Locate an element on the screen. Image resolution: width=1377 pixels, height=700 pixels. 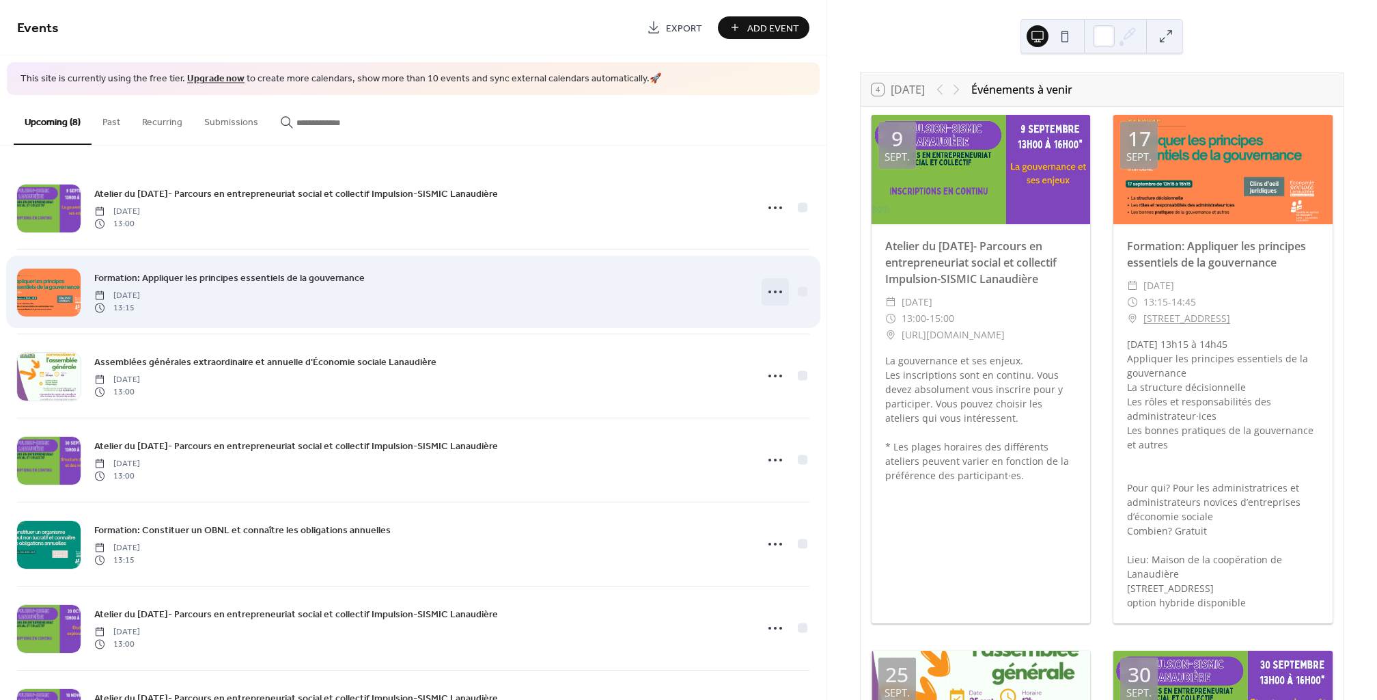
span: Events is located at coordinates (38, 28).